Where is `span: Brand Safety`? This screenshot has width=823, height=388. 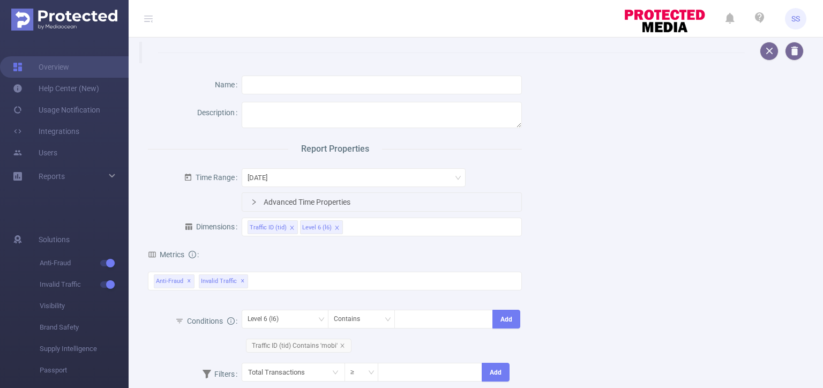
span: Brand Safety is located at coordinates (84, 327).